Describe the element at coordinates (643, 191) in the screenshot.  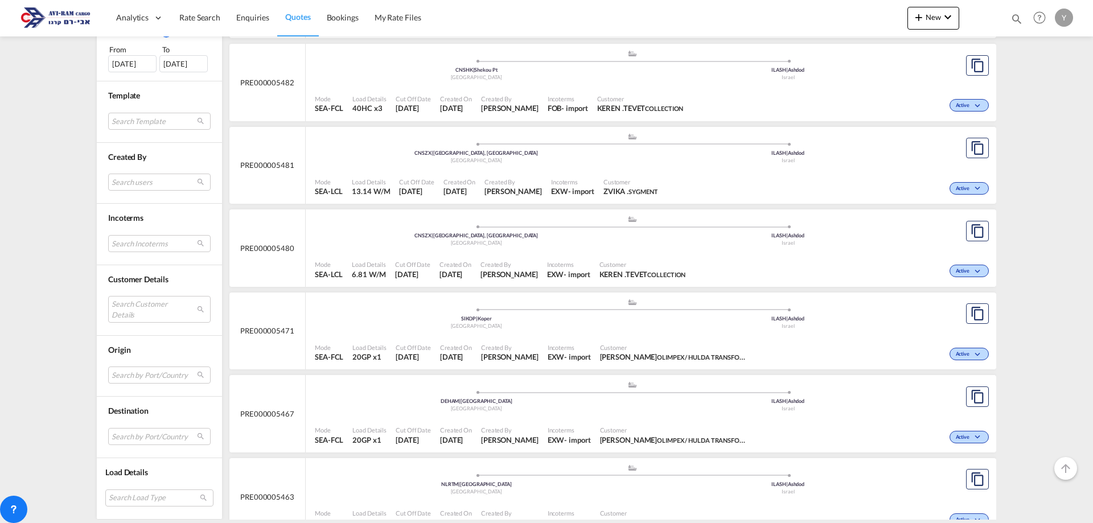
I see `span: SYGMENT` at that location.